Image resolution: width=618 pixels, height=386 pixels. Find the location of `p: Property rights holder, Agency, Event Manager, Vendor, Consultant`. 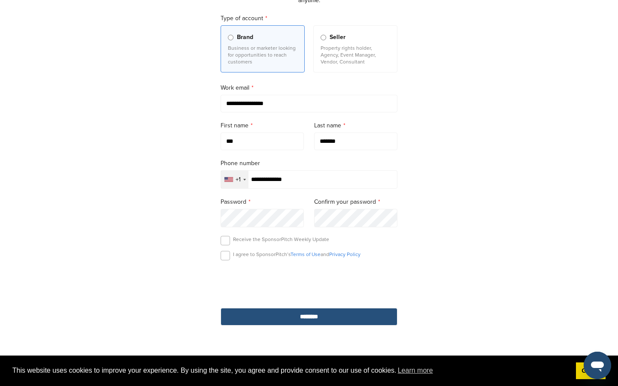

p: Property rights holder, Agency, Event Manager, Vendor, Consultant is located at coordinates (356, 55).